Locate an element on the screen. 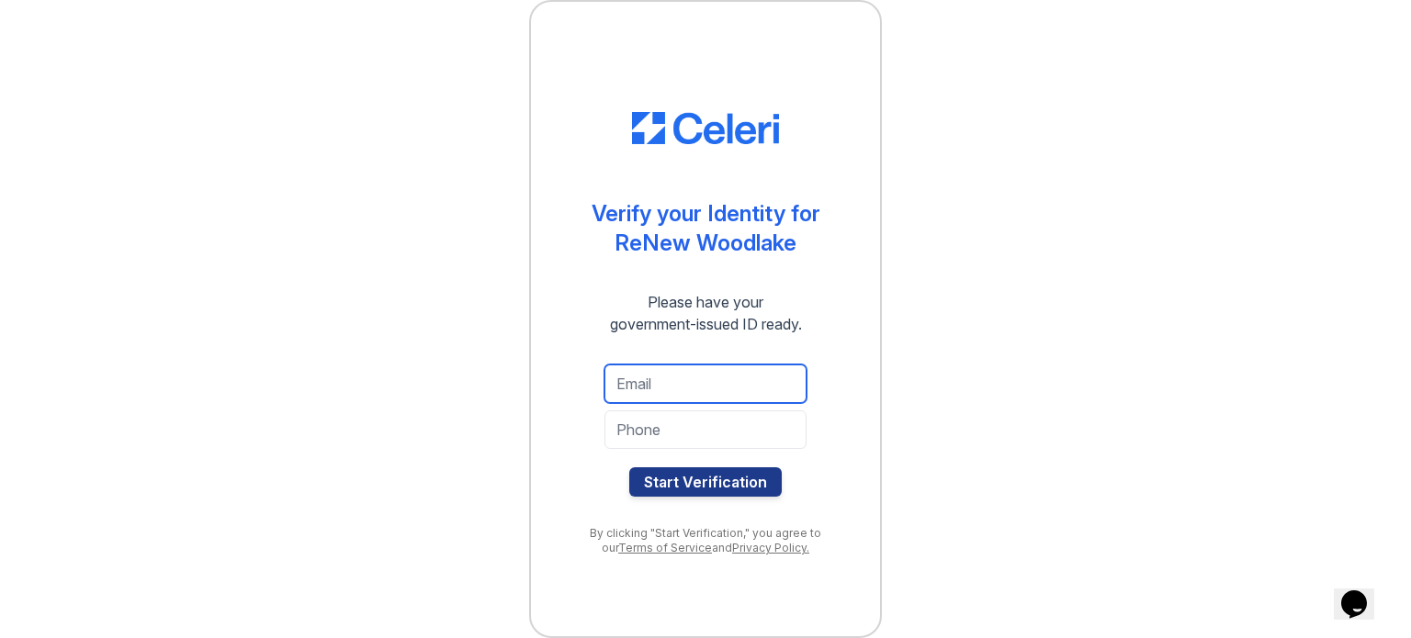  button: Start Verification is located at coordinates (705, 482).